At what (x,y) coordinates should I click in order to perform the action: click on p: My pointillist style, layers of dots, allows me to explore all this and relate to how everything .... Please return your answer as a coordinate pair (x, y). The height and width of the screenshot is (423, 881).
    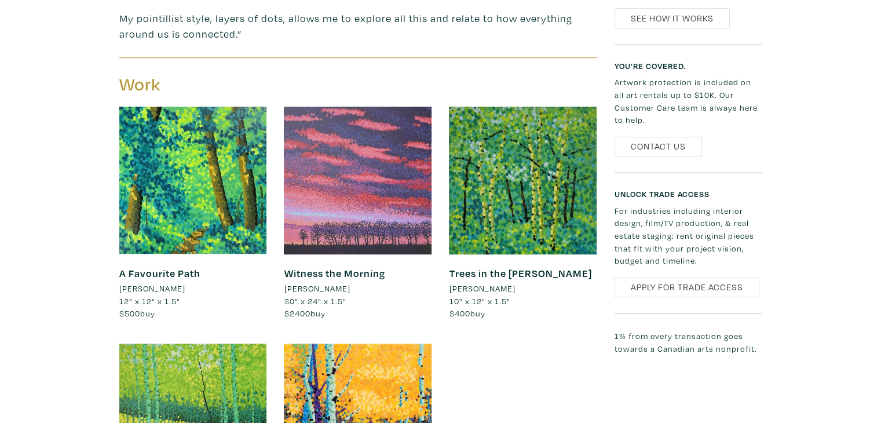
    Looking at the image, I should click on (358, 26).